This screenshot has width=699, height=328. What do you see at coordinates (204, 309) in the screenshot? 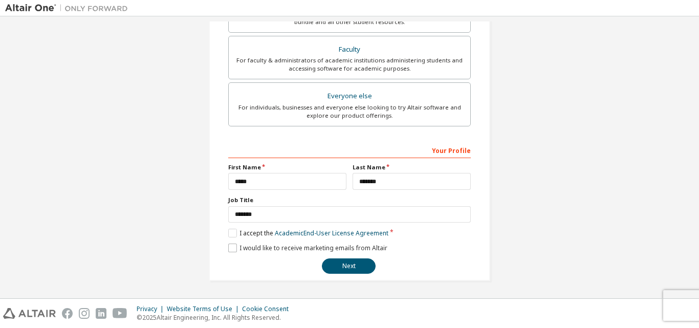
I see `div: Website Terms of Use` at bounding box center [204, 309].